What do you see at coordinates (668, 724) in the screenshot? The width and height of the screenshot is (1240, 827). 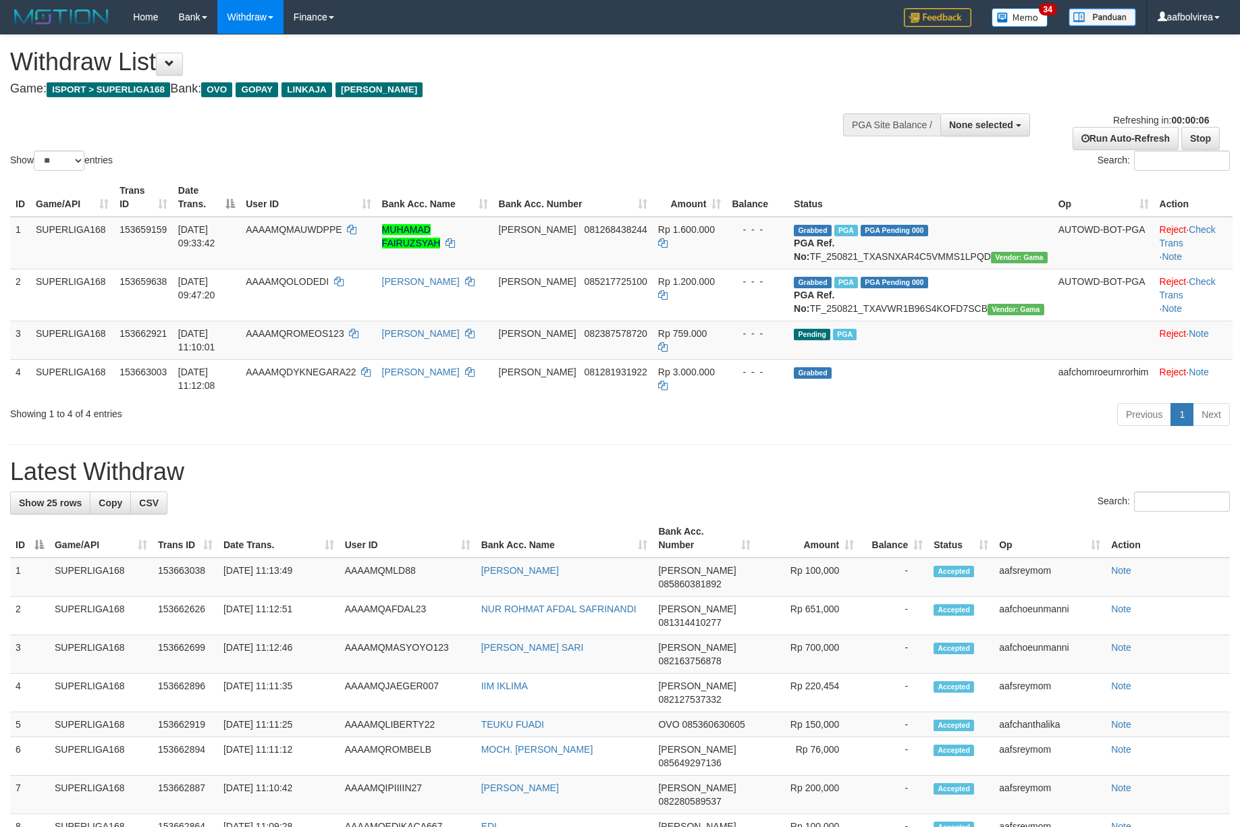 I see `span: OVO` at bounding box center [668, 724].